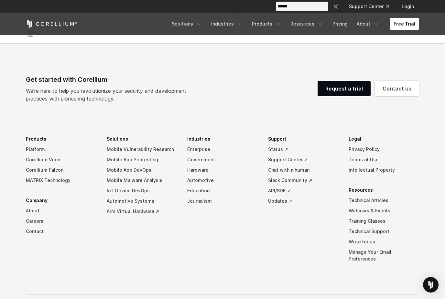  Describe the element at coordinates (304, 201) in the screenshot. I see `a: Updates ↗` at that location.